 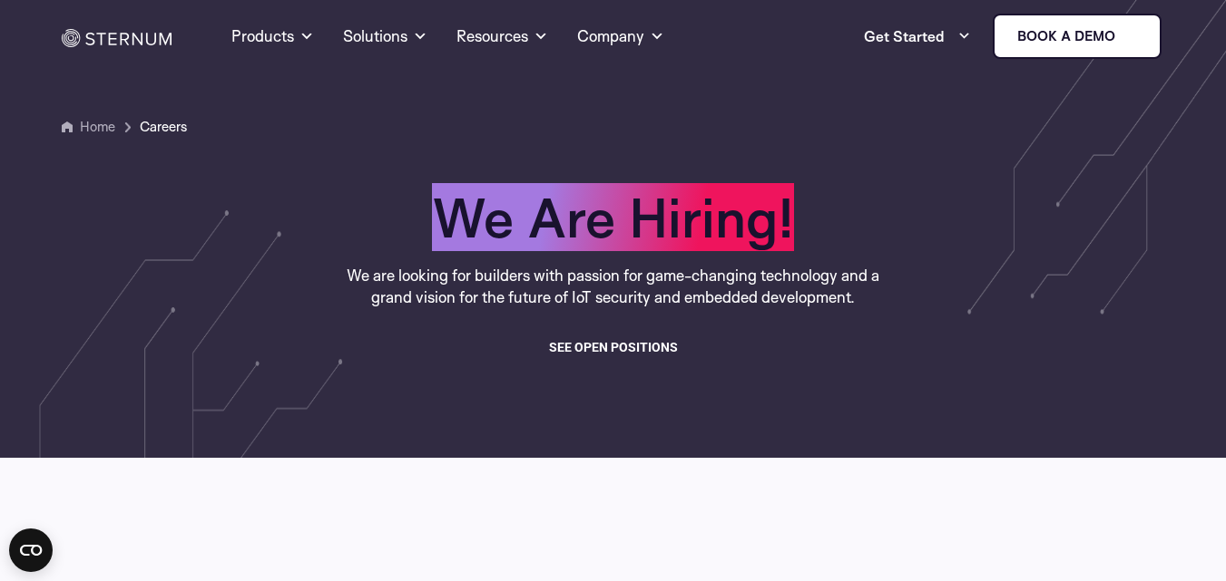 What do you see at coordinates (385, 36) in the screenshot?
I see `a: Solutions` at bounding box center [385, 36].